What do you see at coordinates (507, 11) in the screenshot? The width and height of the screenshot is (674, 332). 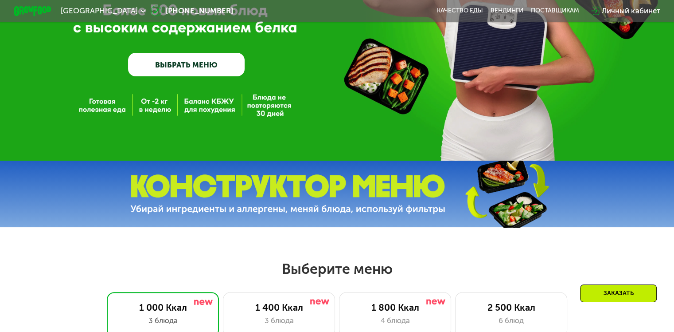 I see `a: Вендинги` at bounding box center [507, 11].